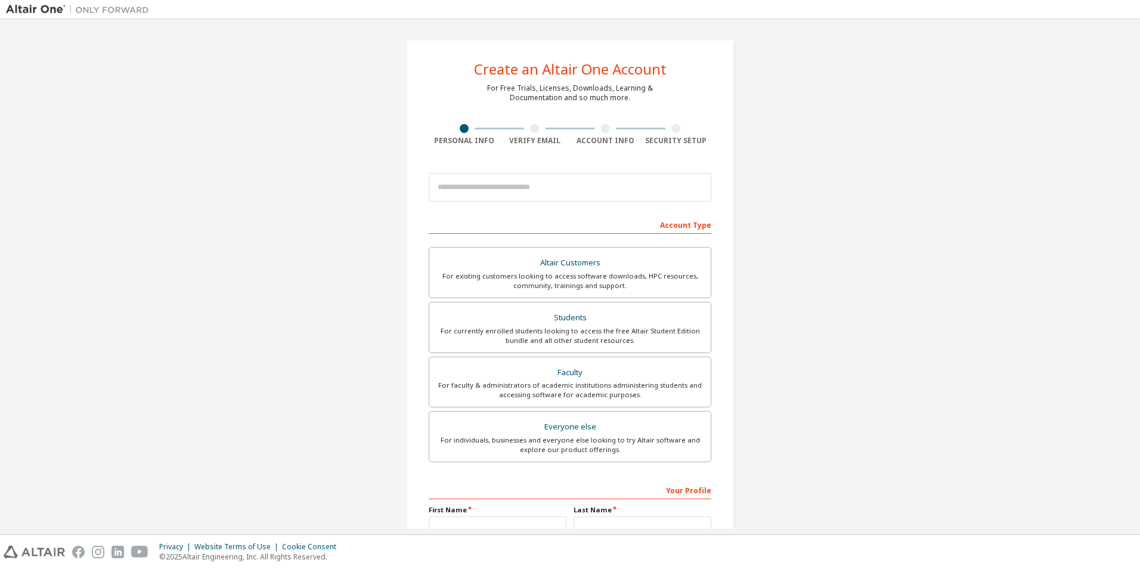 The width and height of the screenshot is (1140, 569). Describe the element at coordinates (78, 552) in the screenshot. I see `img: facebook.svg` at that location.